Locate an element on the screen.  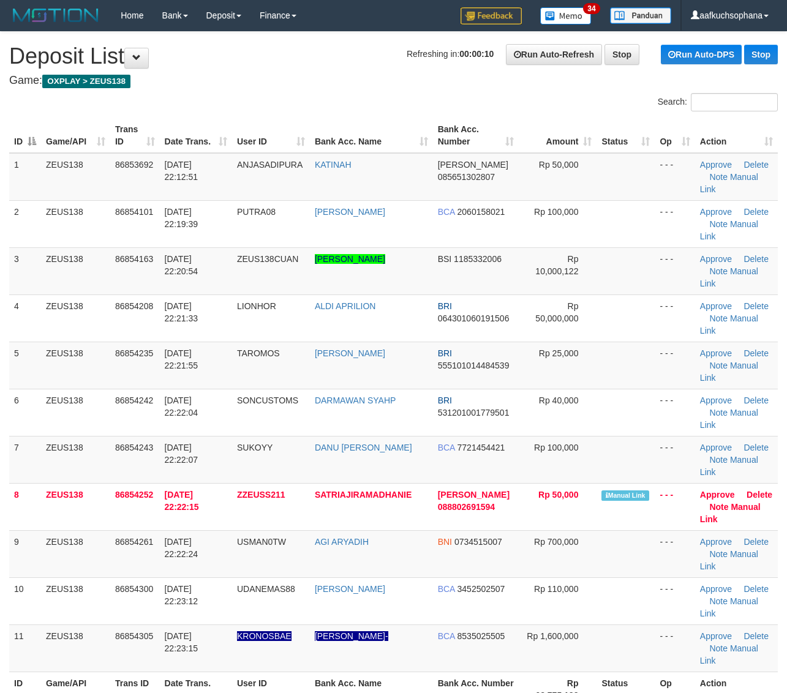
span: SUKOYY is located at coordinates (255, 448).